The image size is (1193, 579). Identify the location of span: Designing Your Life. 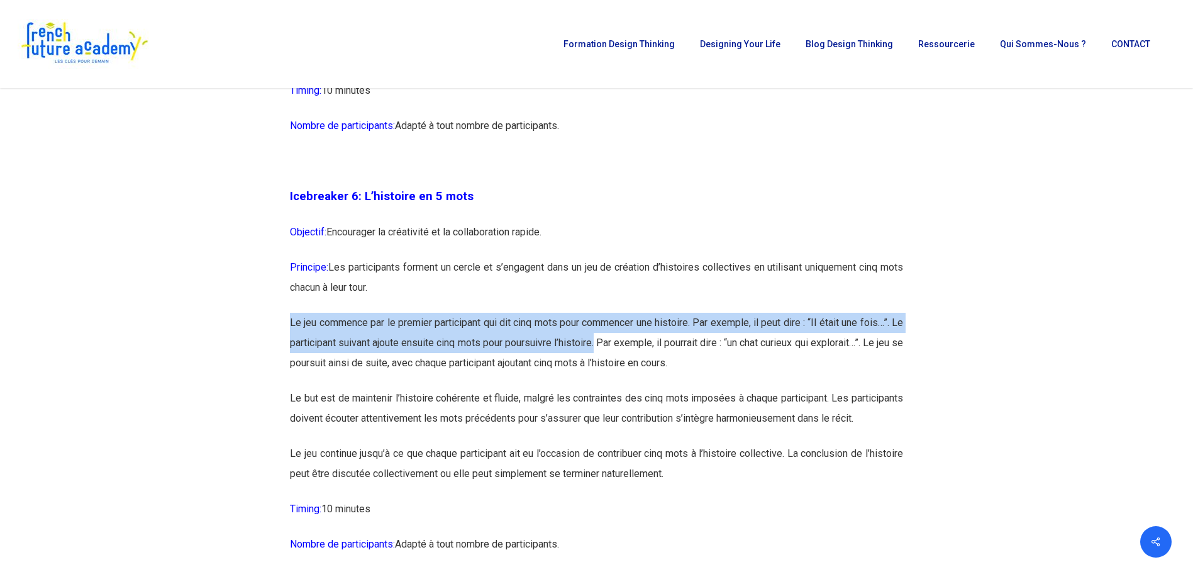
(740, 44).